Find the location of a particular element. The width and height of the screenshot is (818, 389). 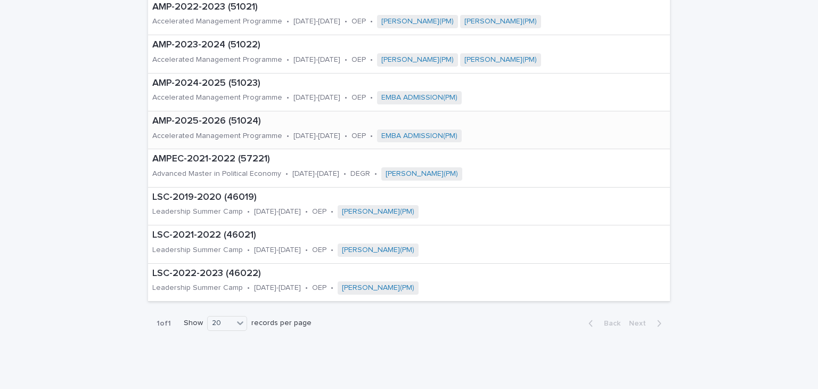

div: 20 is located at coordinates (220, 323).